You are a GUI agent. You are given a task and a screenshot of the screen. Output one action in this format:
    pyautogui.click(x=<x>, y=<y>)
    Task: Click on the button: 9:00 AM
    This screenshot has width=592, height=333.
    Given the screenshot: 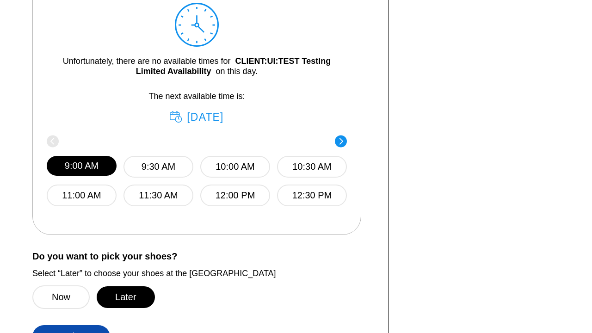 What is the action you would take?
    pyautogui.click(x=81, y=166)
    